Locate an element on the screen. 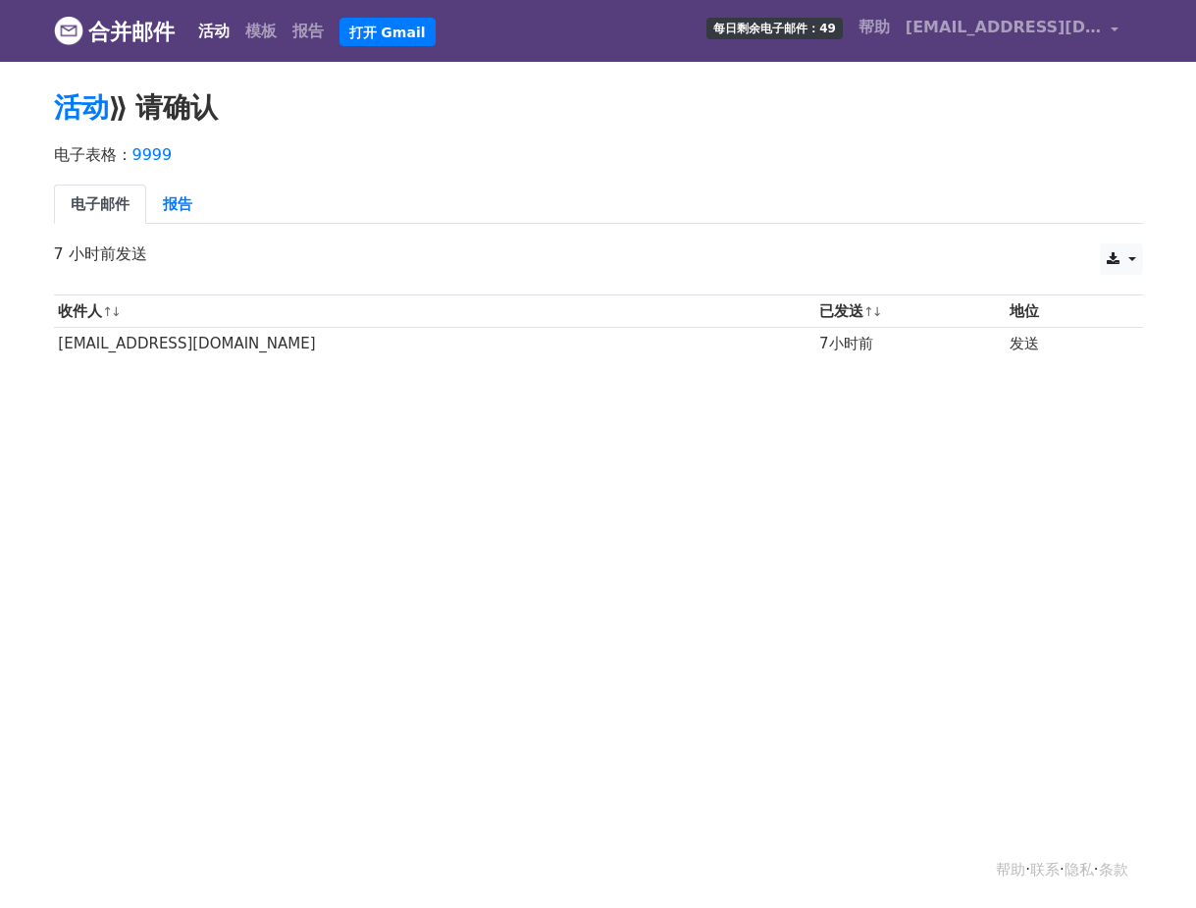  font: 7小时前 is located at coordinates (846, 343).